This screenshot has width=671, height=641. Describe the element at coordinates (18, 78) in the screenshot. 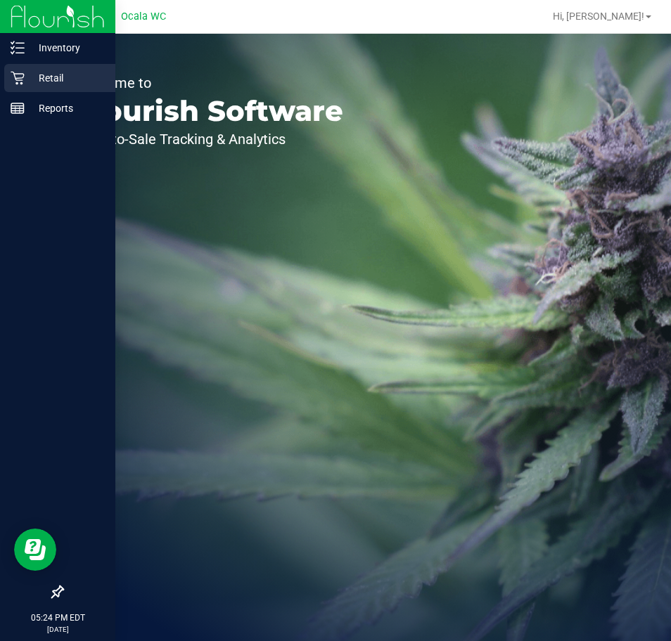

I see `inline-svg: Retail` at that location.